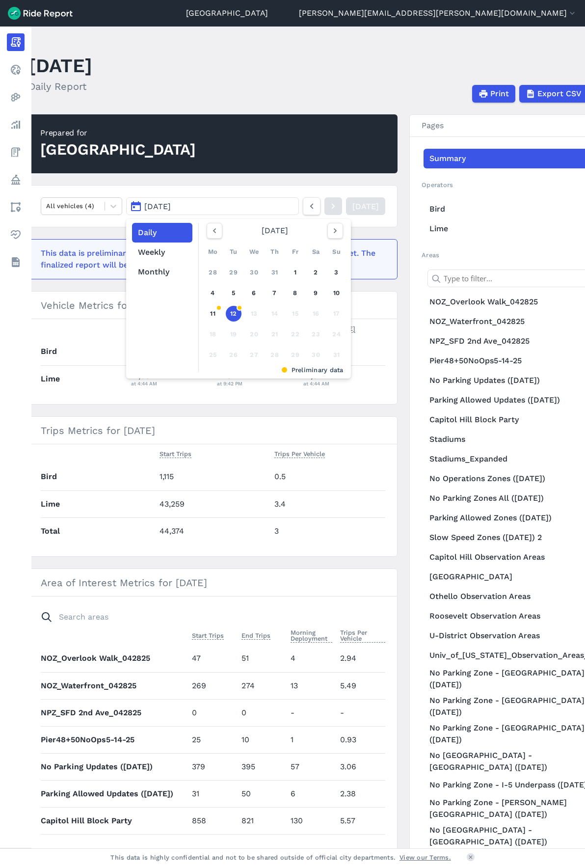 The width and height of the screenshot is (585, 866). Describe the element at coordinates (16, 262) in the screenshot. I see `a: Datasets` at that location.